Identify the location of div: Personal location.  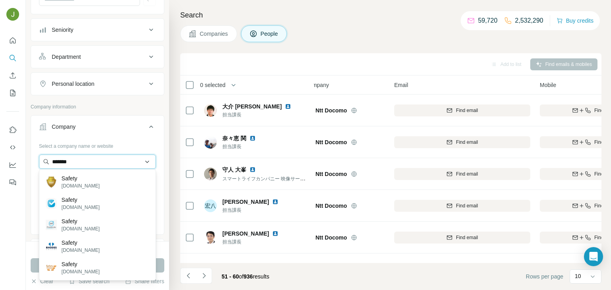
(73, 84).